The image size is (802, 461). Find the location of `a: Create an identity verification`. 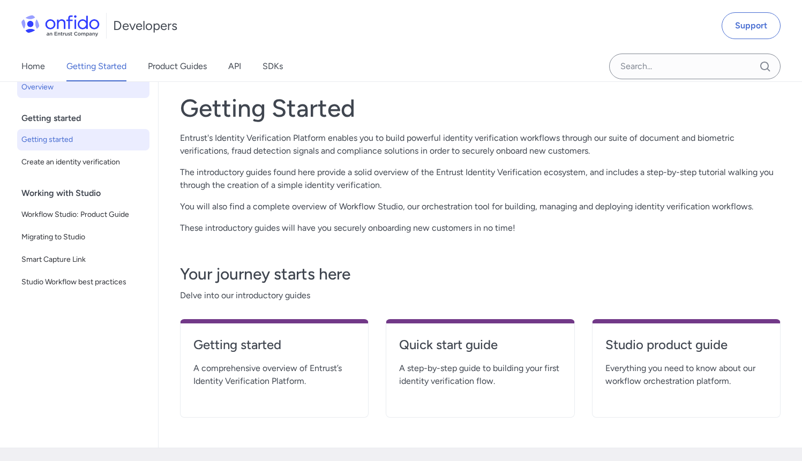

a: Create an identity verification is located at coordinates (83, 162).